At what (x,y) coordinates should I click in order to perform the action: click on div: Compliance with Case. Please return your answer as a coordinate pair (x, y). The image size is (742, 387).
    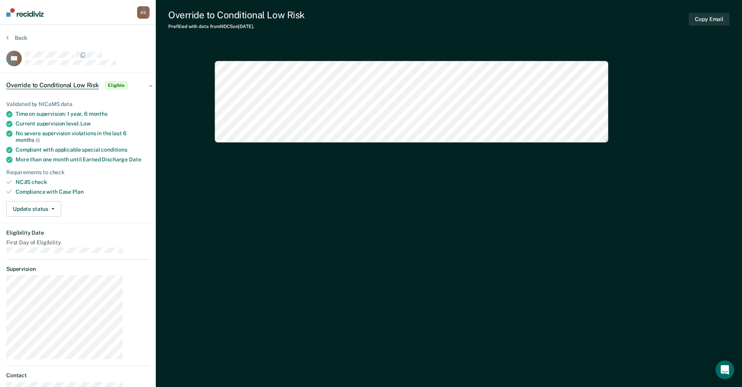
    Looking at the image, I should click on (83, 192).